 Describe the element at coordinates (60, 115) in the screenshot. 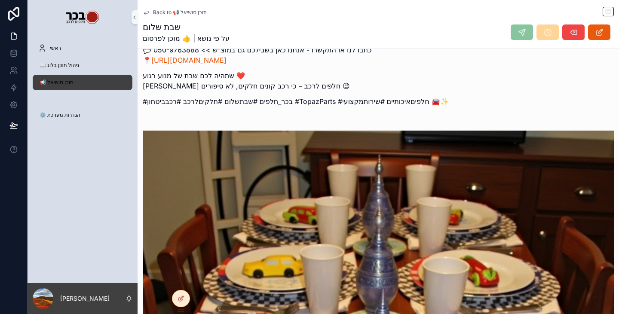

I see `span: ⚙️ הגדרות מערכת` at that location.